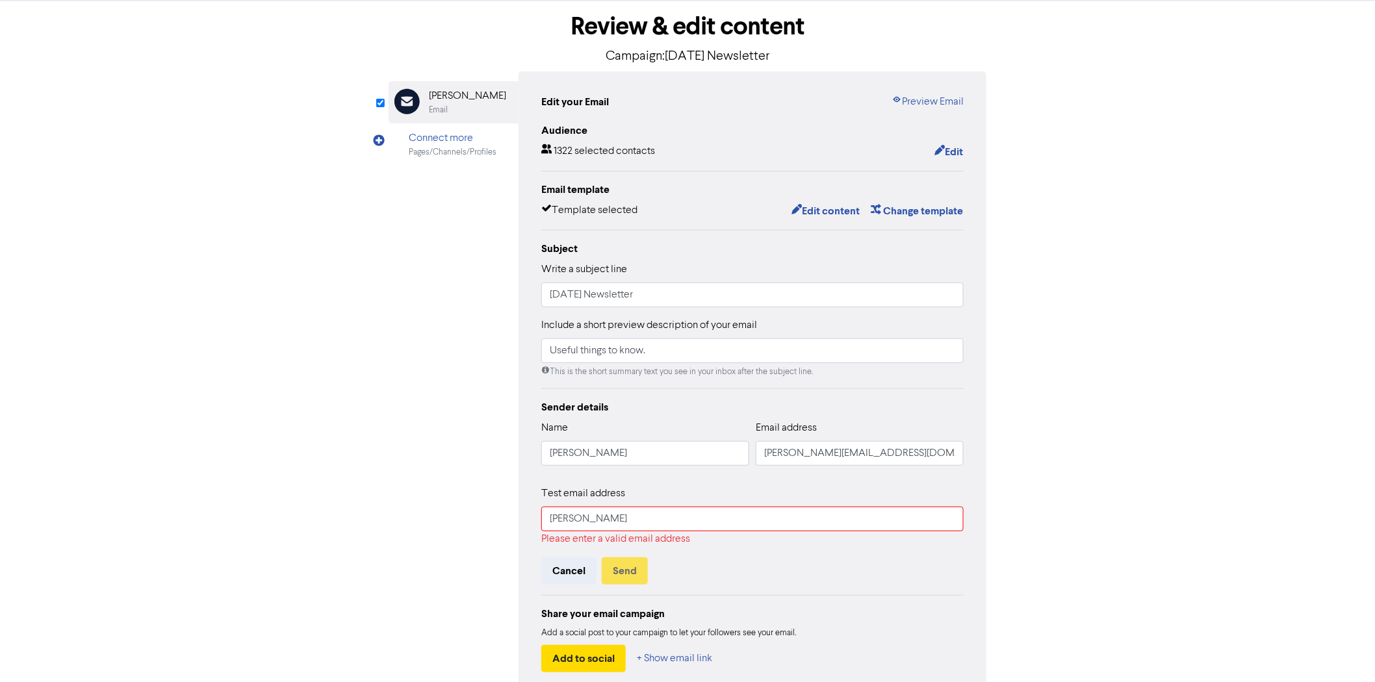  I want to click on div: Email, so click(438, 110).